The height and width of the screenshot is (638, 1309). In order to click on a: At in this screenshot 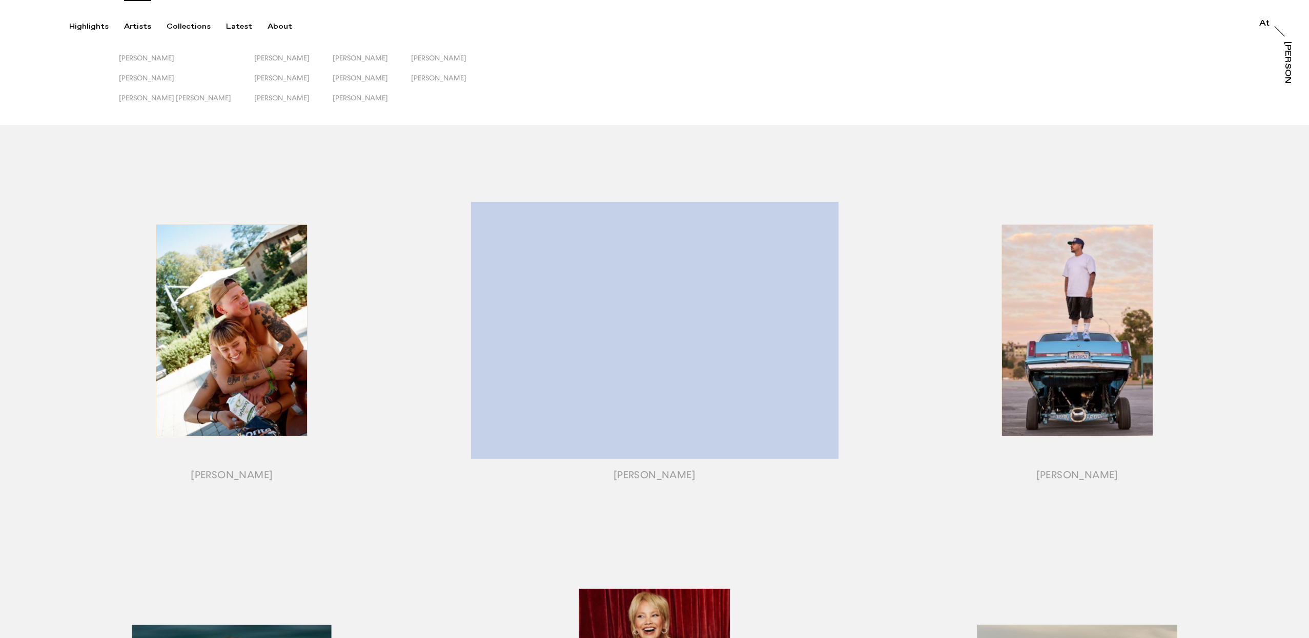, I will do `click(1264, 25)`.